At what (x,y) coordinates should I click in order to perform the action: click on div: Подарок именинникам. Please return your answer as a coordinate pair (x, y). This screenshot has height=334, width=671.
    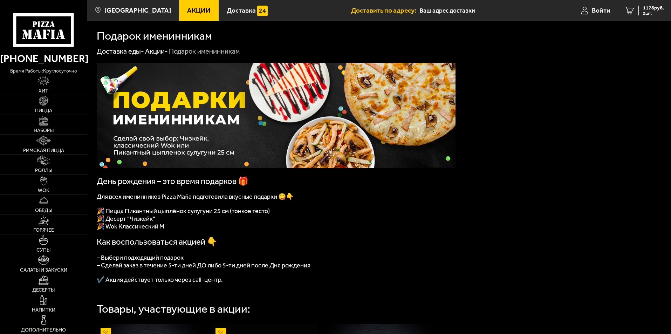
    Looking at the image, I should click on (204, 51).